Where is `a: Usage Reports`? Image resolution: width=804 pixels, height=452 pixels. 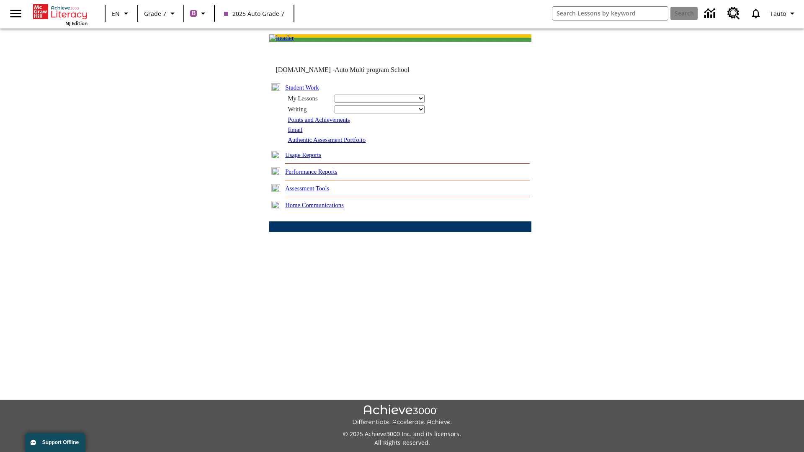
a: Usage Reports is located at coordinates (303, 155).